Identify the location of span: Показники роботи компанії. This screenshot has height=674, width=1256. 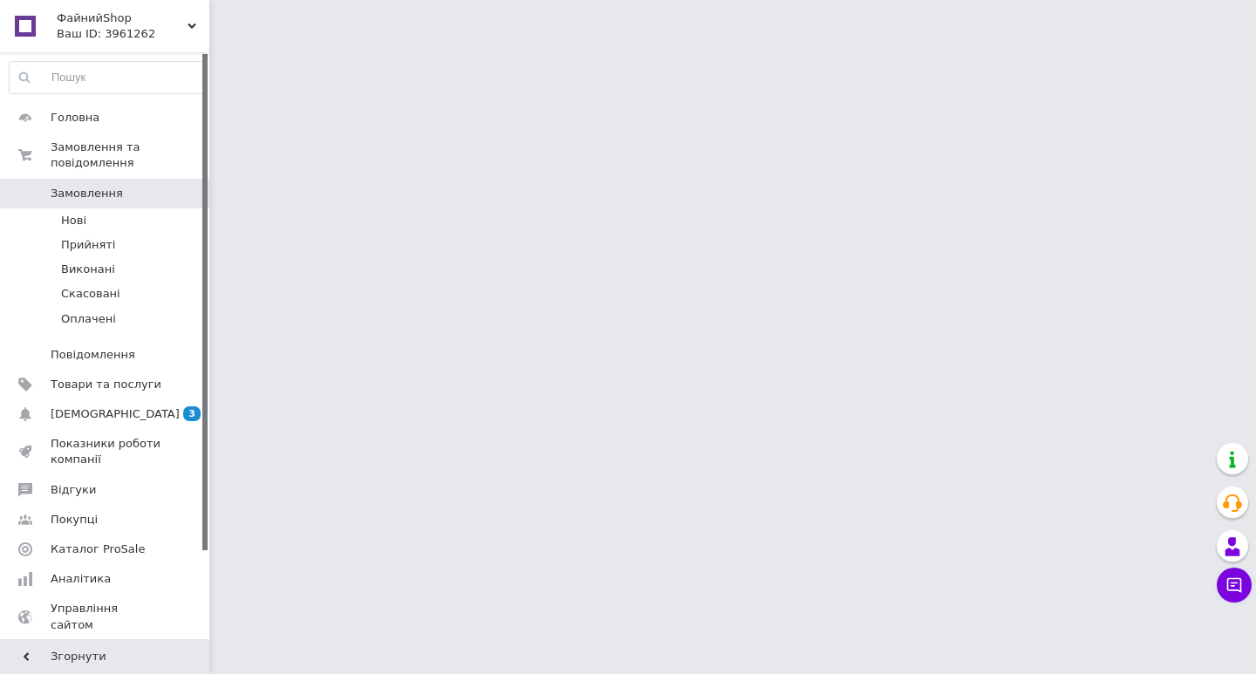
(106, 452).